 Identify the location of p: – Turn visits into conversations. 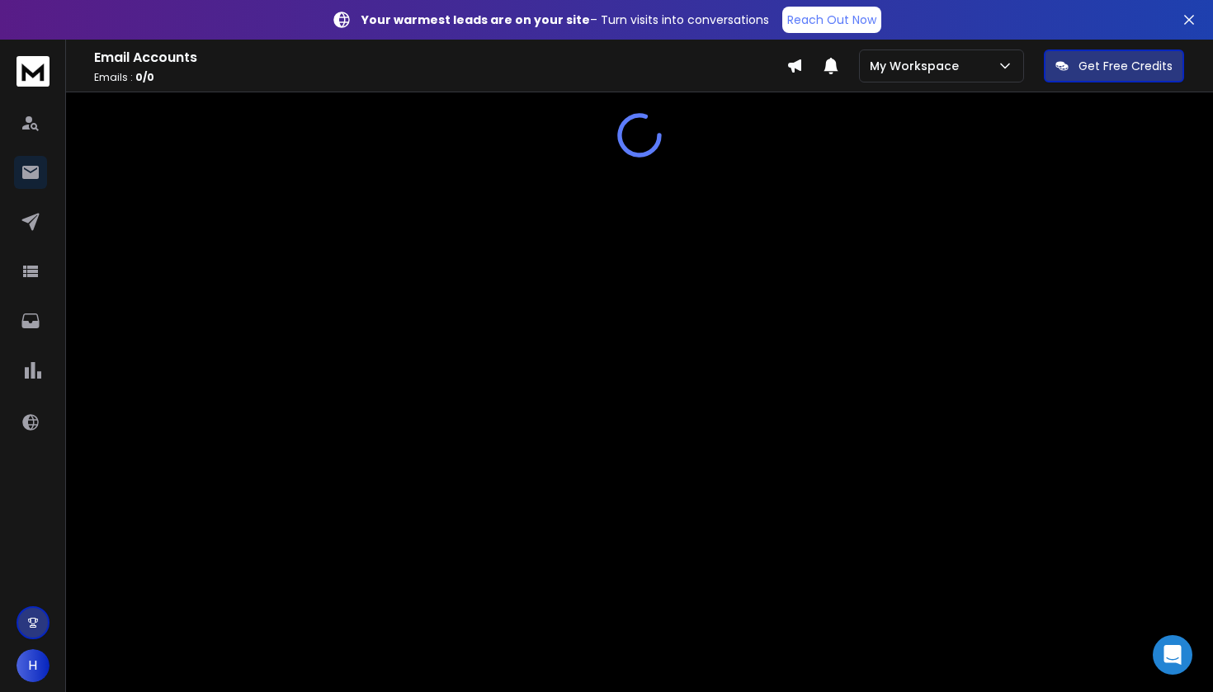
(565, 20).